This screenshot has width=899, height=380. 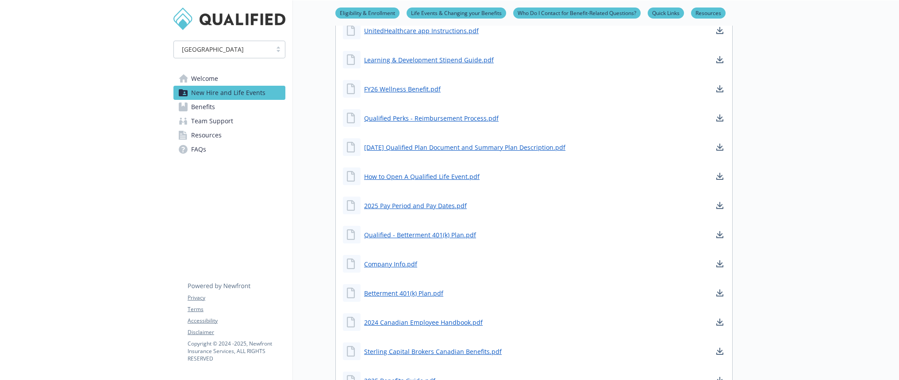 I want to click on a: 2025 Pay Period and Pay Dates.pdf, so click(x=415, y=206).